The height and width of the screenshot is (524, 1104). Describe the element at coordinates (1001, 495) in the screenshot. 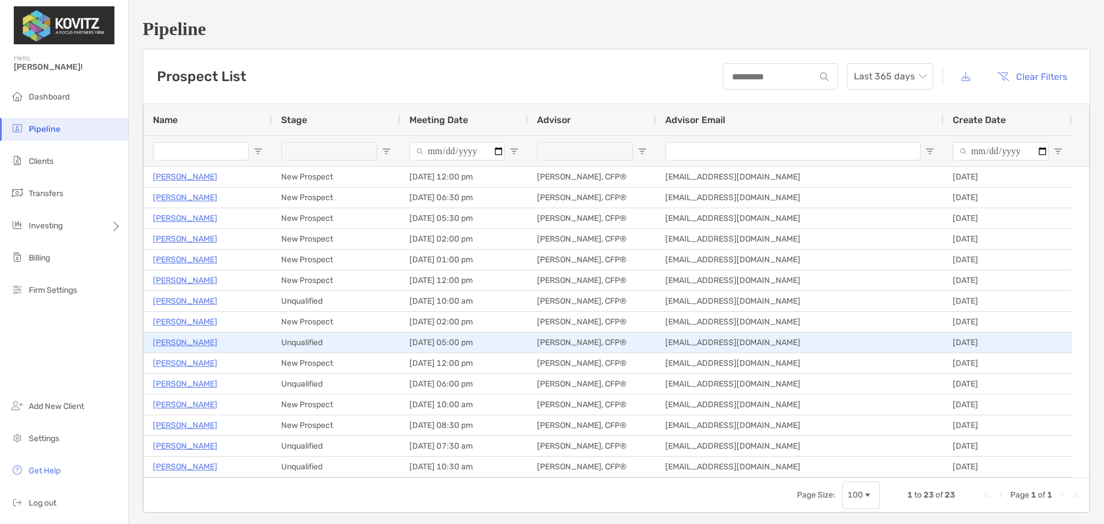

I see `div: Previous Page` at that location.